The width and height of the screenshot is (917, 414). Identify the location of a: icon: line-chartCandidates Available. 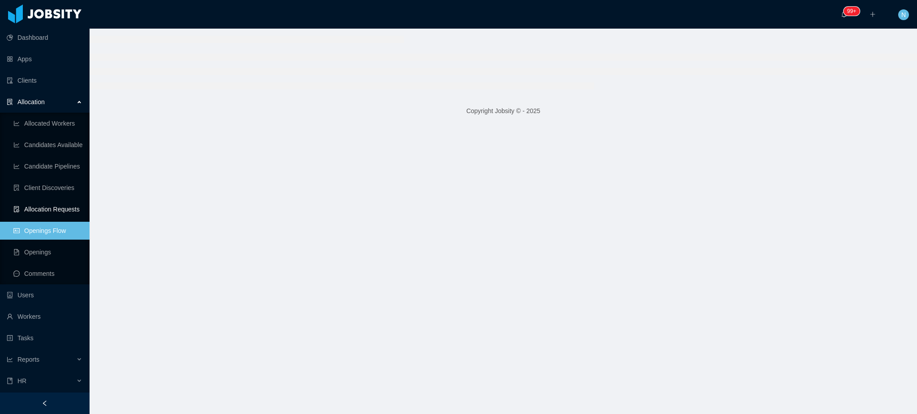
(48, 145).